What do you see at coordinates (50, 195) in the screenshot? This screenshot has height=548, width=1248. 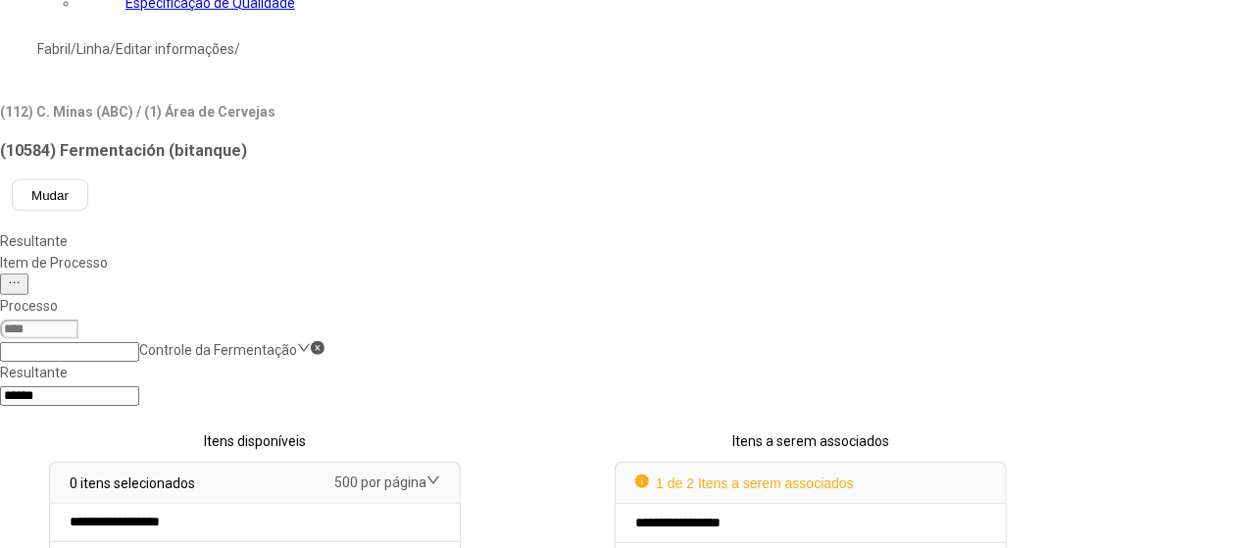 I see `span: Mudar` at bounding box center [50, 195].